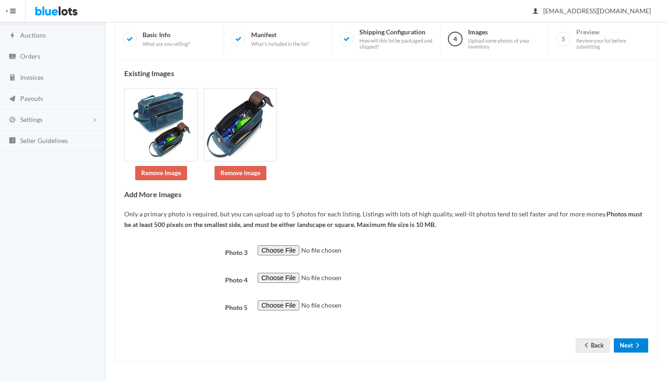  What do you see at coordinates (631, 345) in the screenshot?
I see `button: Nextarrow forward` at bounding box center [631, 345].